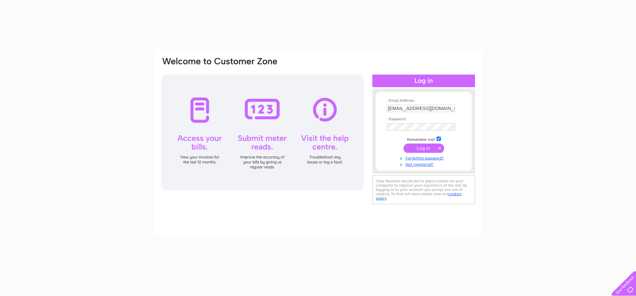 The height and width of the screenshot is (296, 636). Describe the element at coordinates (424, 139) in the screenshot. I see `td: Remember me?` at that location.